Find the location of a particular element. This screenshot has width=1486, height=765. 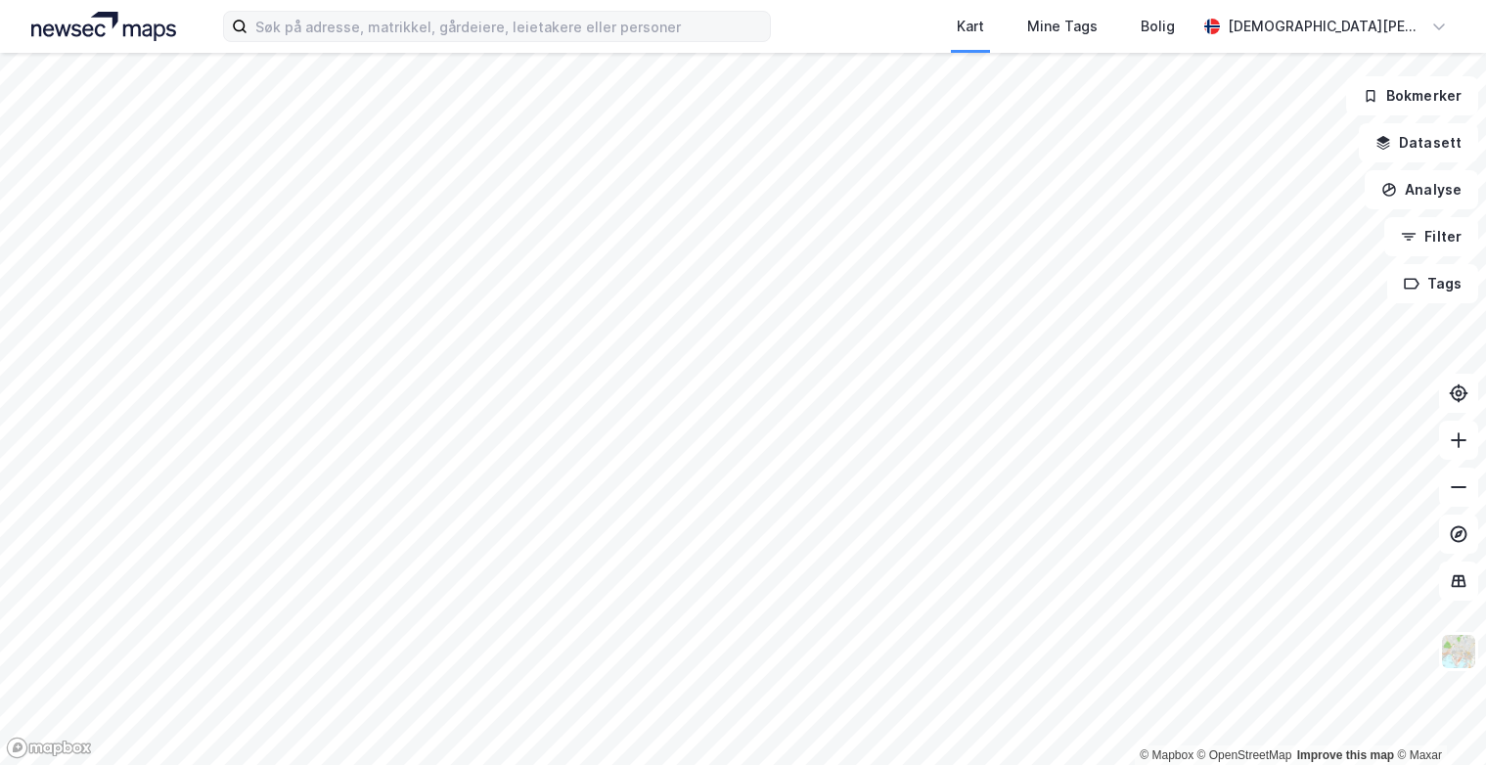

input: Søk på adresse, matrikkel, gårdeiere, leietakere eller personer is located at coordinates (509, 26).